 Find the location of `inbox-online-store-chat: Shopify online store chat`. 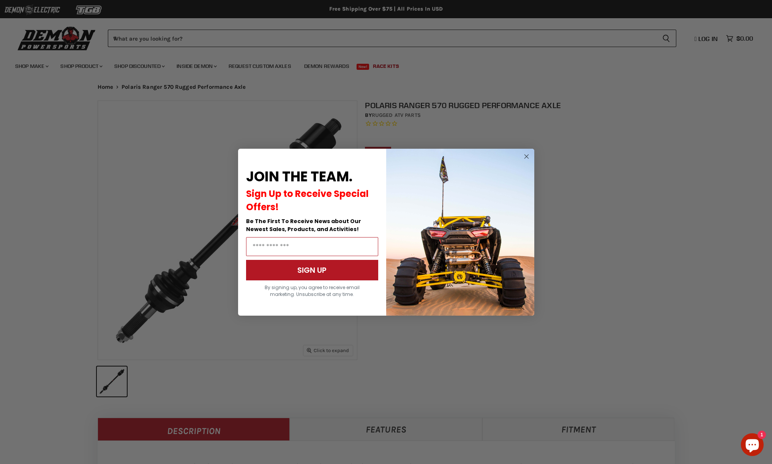

inbox-online-store-chat: Shopify online store chat is located at coordinates (752, 446).